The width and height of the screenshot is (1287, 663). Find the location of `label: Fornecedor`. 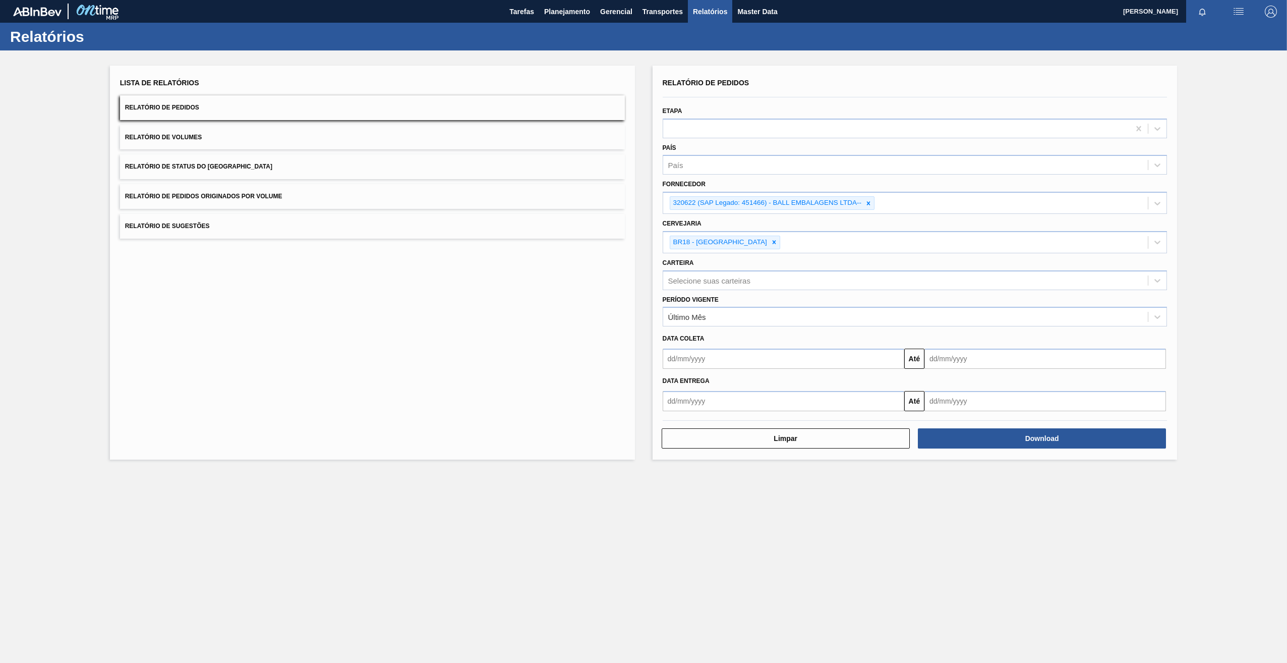

label: Fornecedor is located at coordinates (684, 184).